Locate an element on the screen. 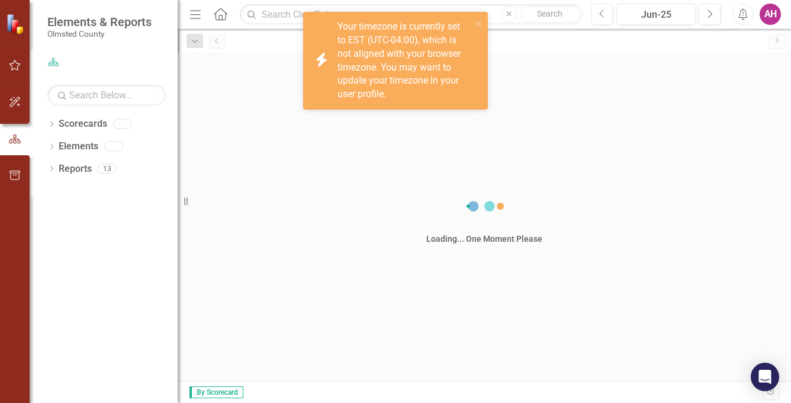 This screenshot has width=791, height=403. span: Search is located at coordinates (549, 14).